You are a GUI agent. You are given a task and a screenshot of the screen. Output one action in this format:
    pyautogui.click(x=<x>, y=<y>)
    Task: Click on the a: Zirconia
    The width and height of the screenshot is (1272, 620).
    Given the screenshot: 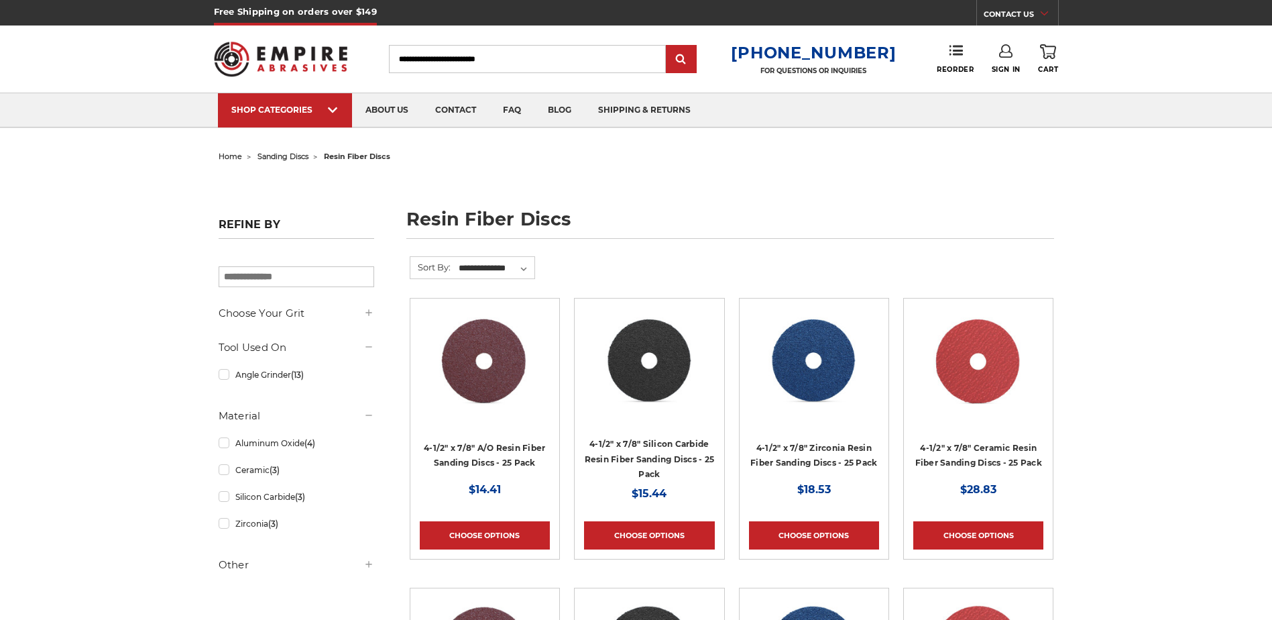 What is the action you would take?
    pyautogui.click(x=296, y=523)
    